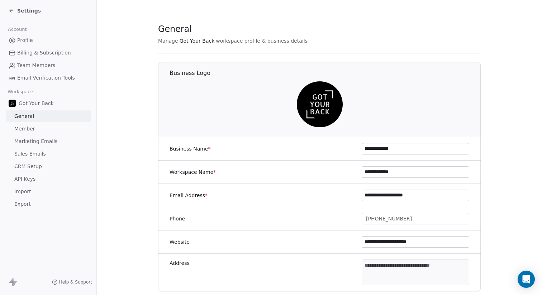 The image size is (542, 295). What do you see at coordinates (36, 141) in the screenshot?
I see `span: Marketing Emails` at bounding box center [36, 141].